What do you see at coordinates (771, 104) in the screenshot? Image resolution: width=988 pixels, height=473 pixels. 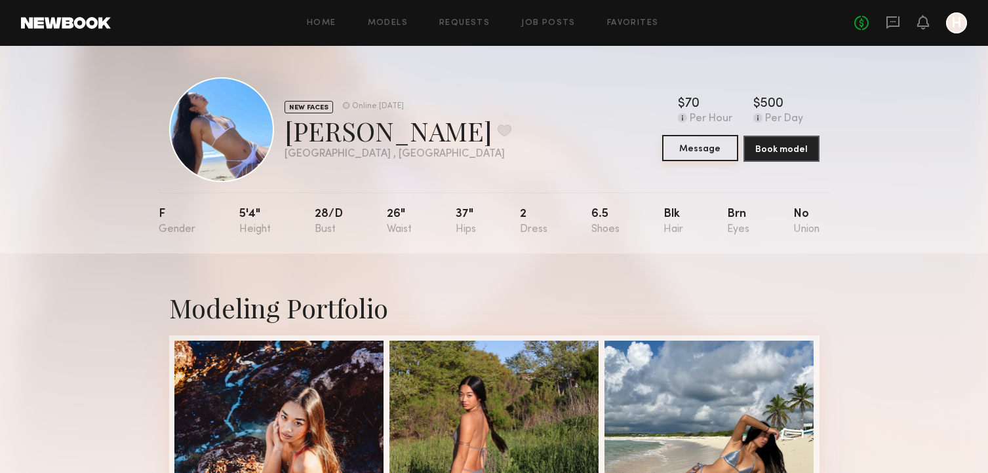 I see `div: 500` at bounding box center [771, 104].